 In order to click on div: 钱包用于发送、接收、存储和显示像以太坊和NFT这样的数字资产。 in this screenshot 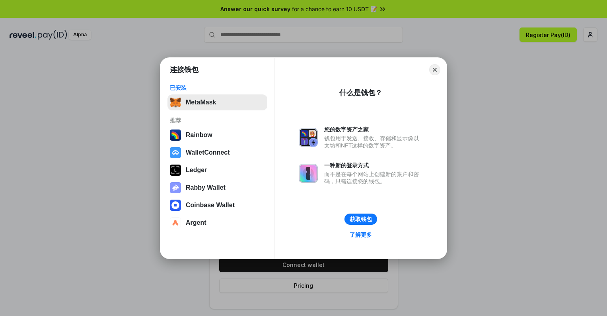, I will do `click(374, 142)`.